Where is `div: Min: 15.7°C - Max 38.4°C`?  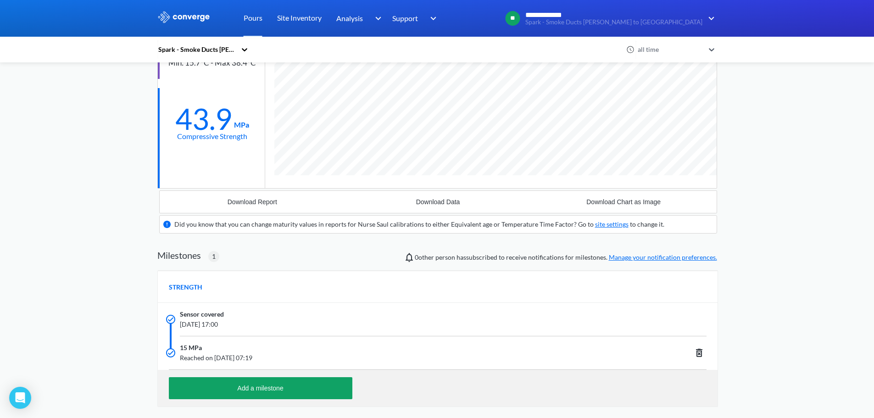
div: Min: 15.7°C - Max 38.4°C is located at coordinates (212, 63).